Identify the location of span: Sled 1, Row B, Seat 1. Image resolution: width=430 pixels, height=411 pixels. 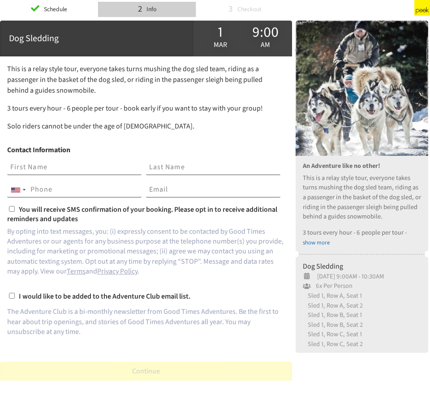
(332, 315).